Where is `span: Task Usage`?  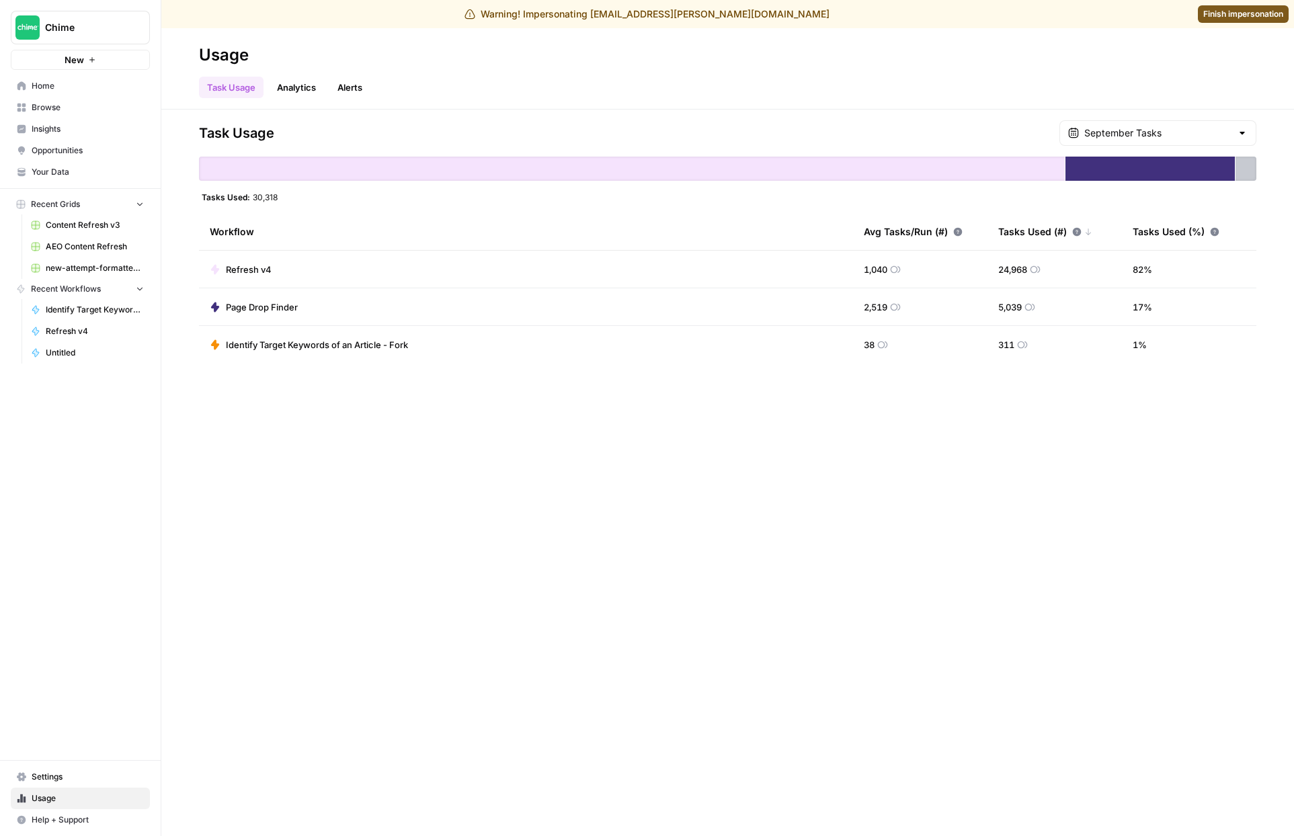 span: Task Usage is located at coordinates (237, 133).